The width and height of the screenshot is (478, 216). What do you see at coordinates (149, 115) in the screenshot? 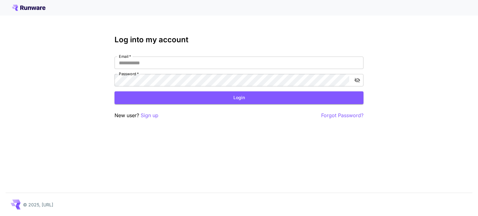
I see `p: Sign up` at bounding box center [149, 115].